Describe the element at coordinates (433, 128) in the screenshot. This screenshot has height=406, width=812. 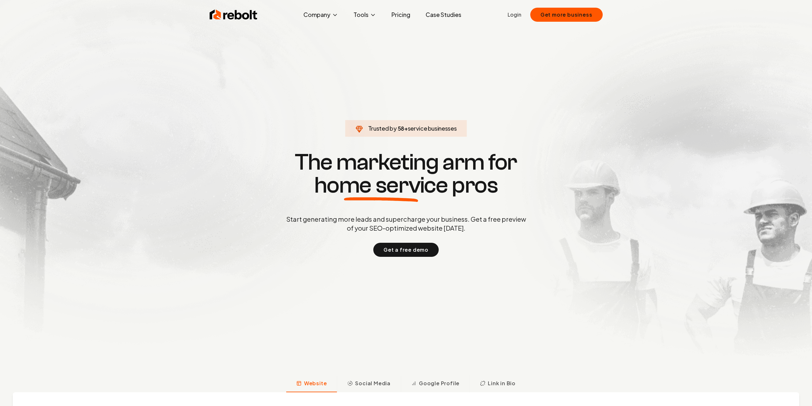
I see `span: service businesses` at that location.